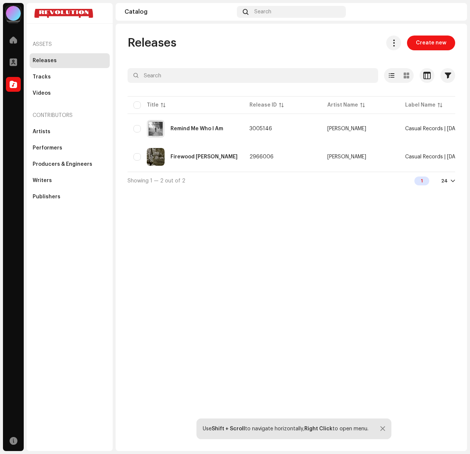  Describe the element at coordinates (263, 105) in the screenshot. I see `div: Release ID` at that location.